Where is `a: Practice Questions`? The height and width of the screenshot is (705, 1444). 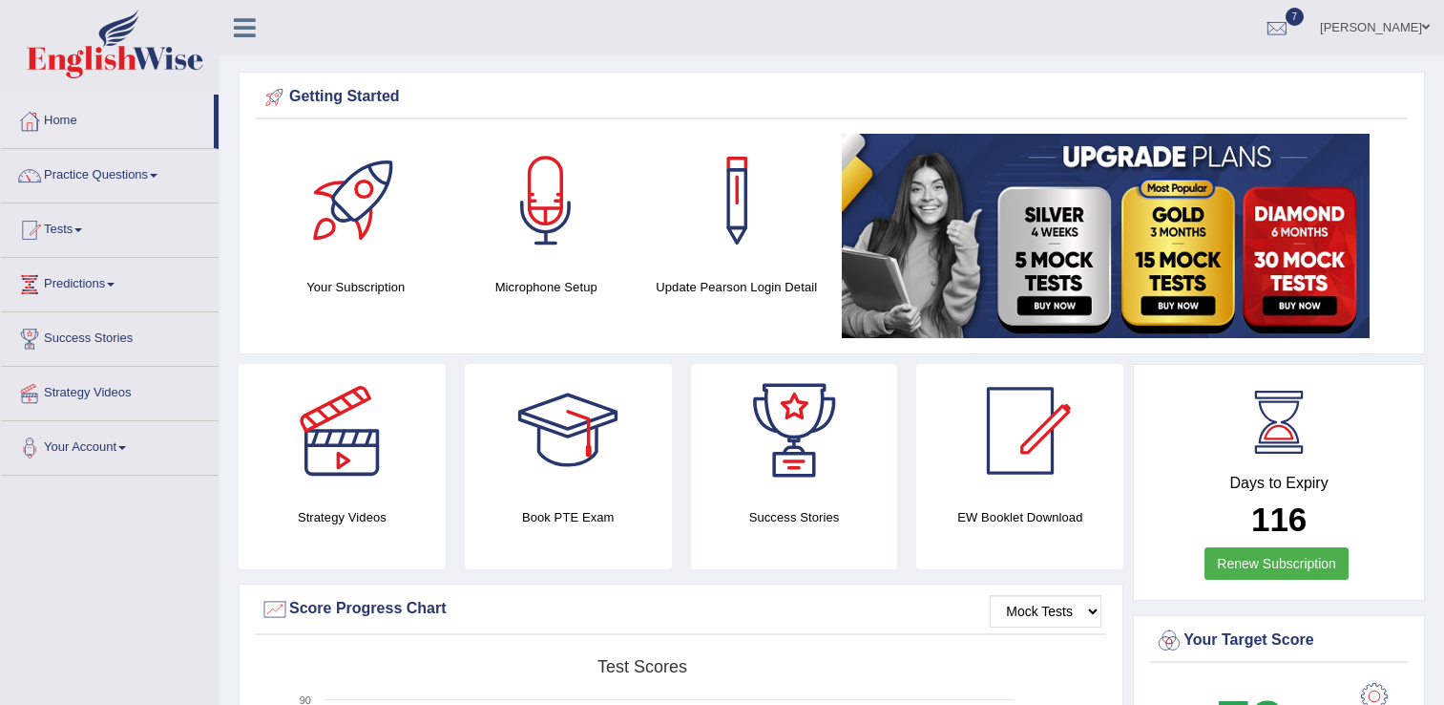
a: Practice Questions is located at coordinates (110, 173).